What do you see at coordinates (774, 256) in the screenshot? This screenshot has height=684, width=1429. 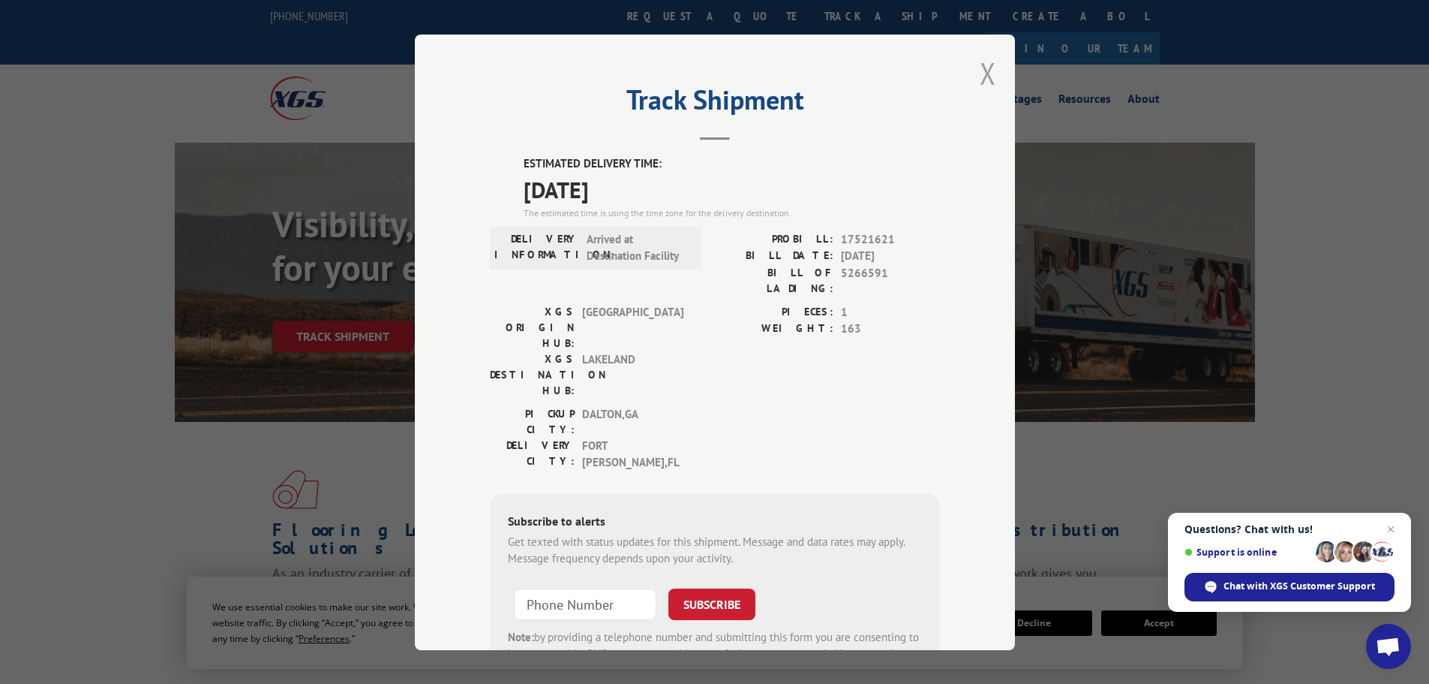 I see `label: BILL DATE:` at bounding box center [774, 256].